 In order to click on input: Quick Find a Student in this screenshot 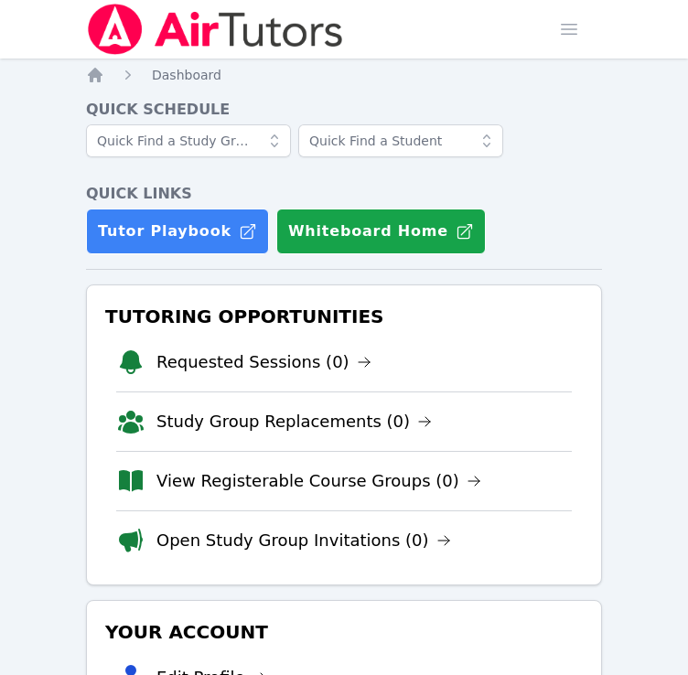, I will do `click(401, 141)`.